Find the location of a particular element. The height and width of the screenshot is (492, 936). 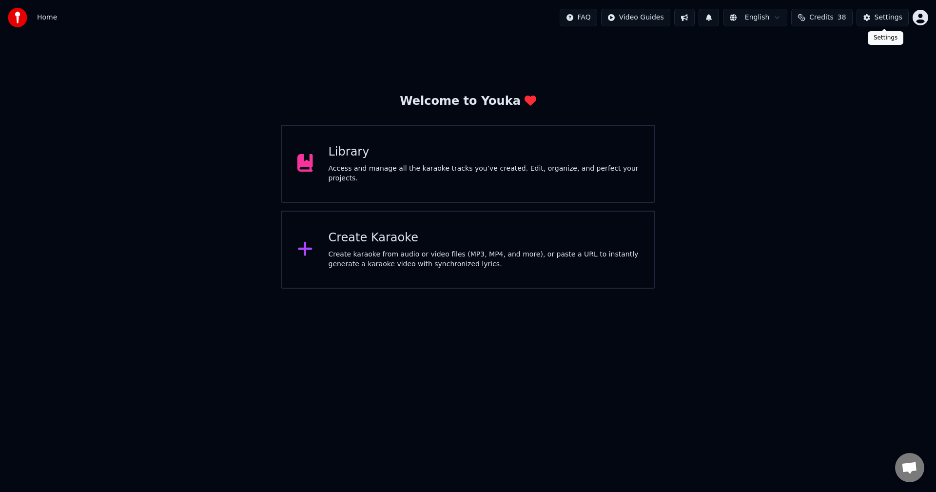

button: Video Guides is located at coordinates (636, 18).